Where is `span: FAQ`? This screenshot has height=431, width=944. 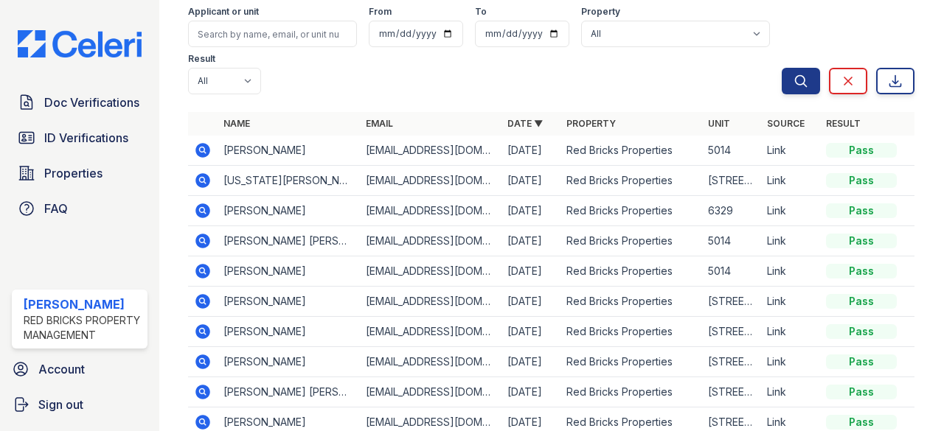
span: FAQ is located at coordinates (56, 209).